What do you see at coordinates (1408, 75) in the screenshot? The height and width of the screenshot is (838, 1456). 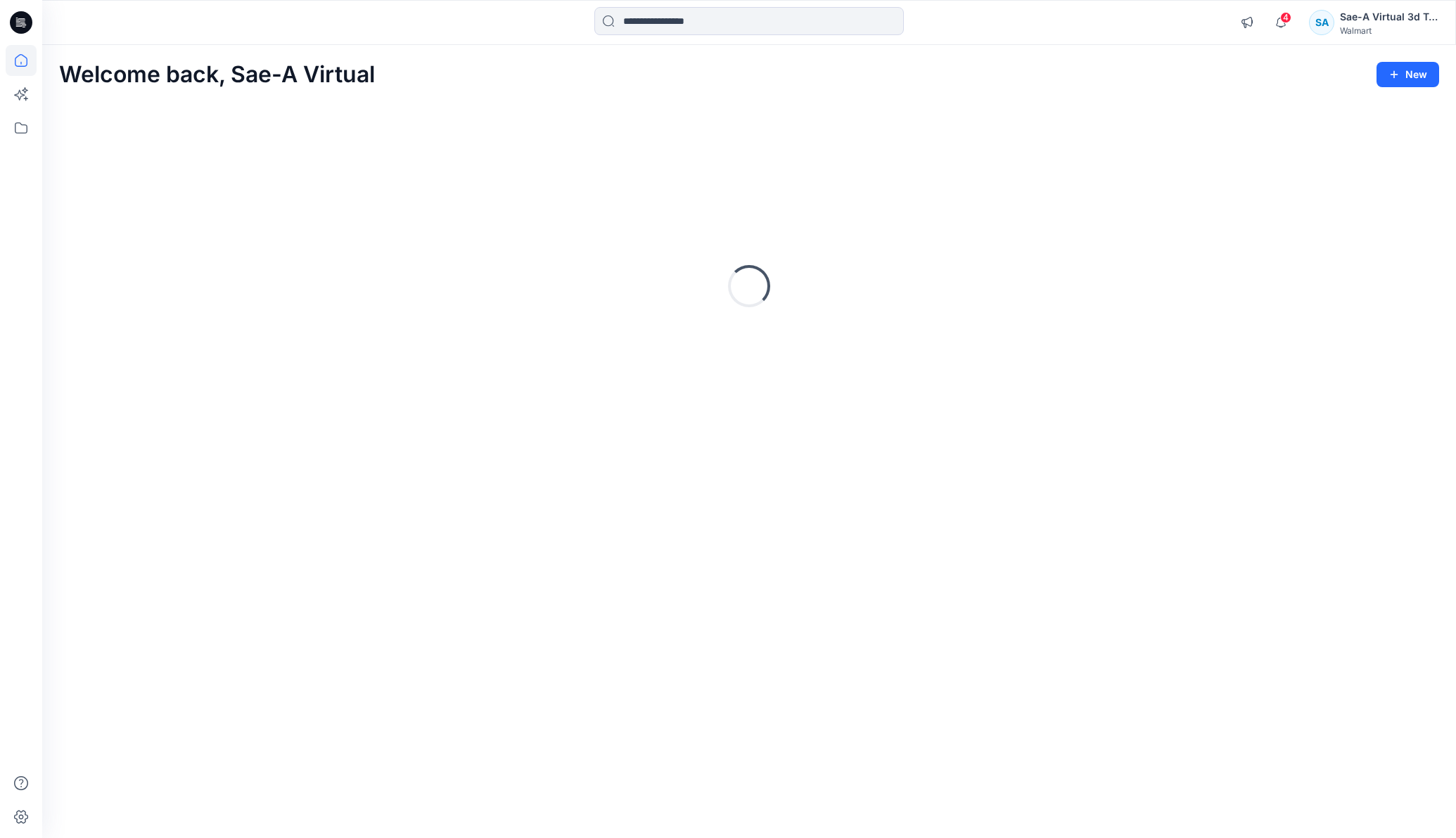 I see `button: New` at bounding box center [1408, 75].